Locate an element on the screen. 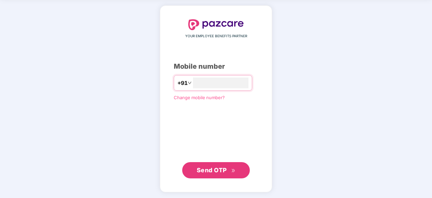 The height and width of the screenshot is (198, 432). span: double-right is located at coordinates (233, 170).